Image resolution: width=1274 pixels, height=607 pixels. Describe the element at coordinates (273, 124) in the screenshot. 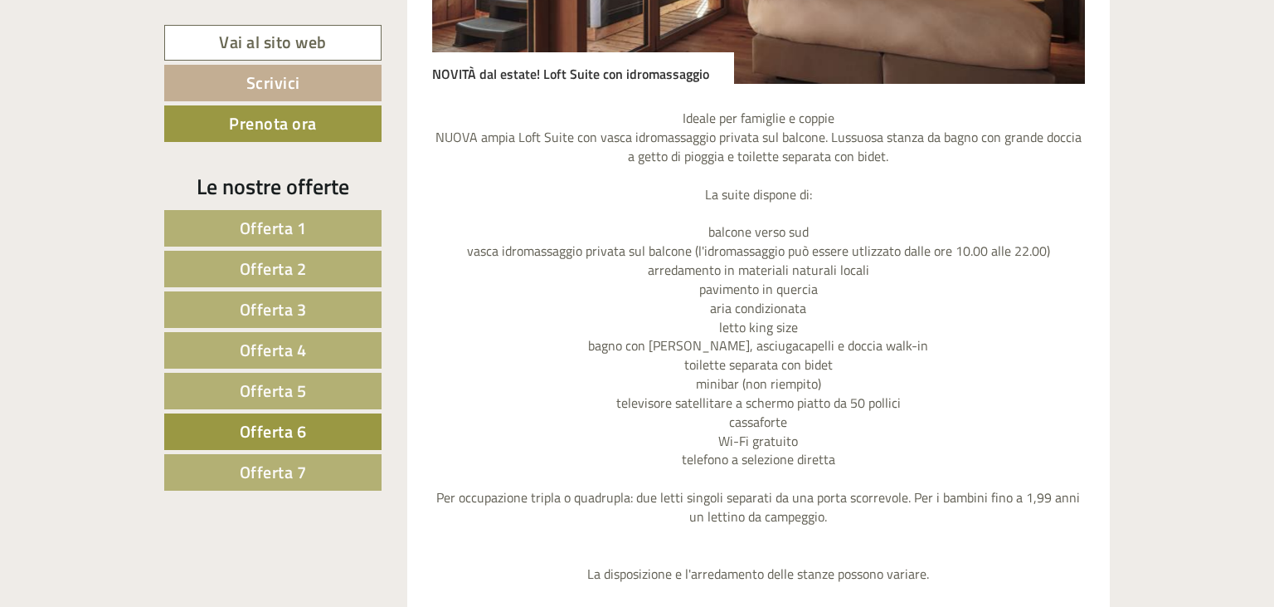

I see `a: Prenota ora` at that location.